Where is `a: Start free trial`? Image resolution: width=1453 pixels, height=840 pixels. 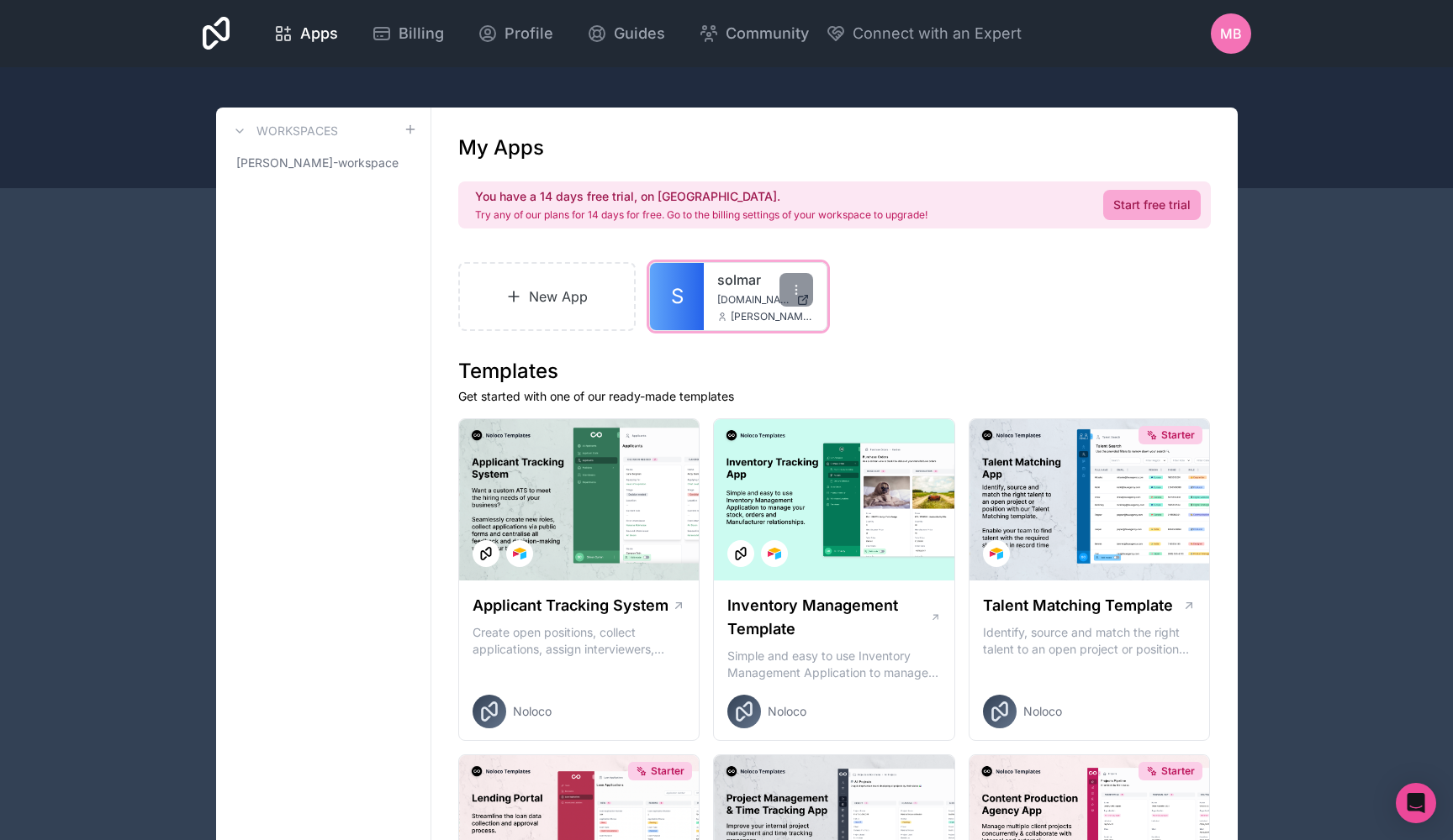 a: Start free trial is located at coordinates (1151, 205).